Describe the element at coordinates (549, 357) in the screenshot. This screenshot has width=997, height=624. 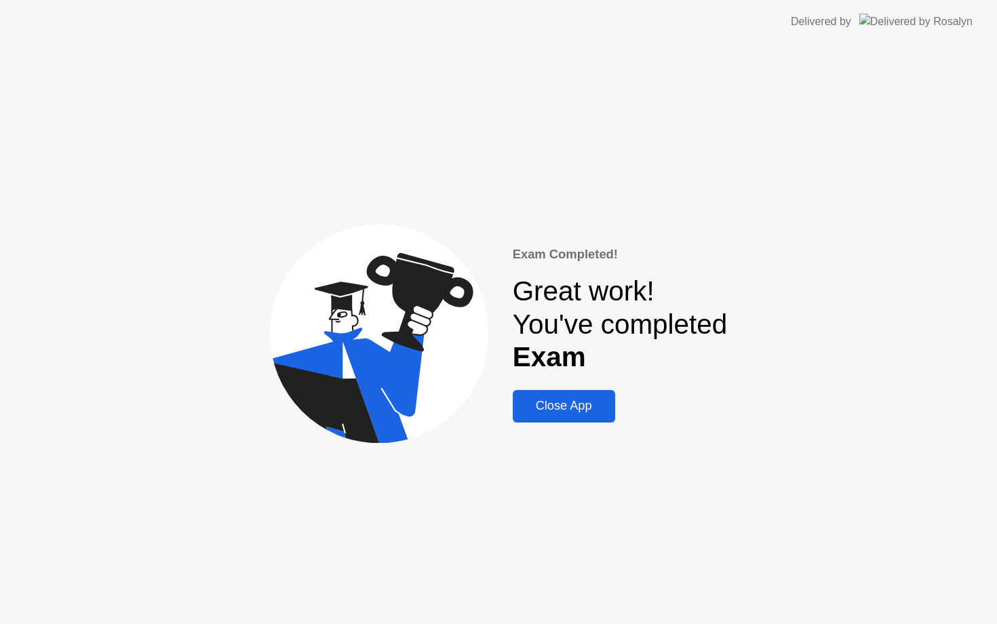
I see `b: Exam` at that location.